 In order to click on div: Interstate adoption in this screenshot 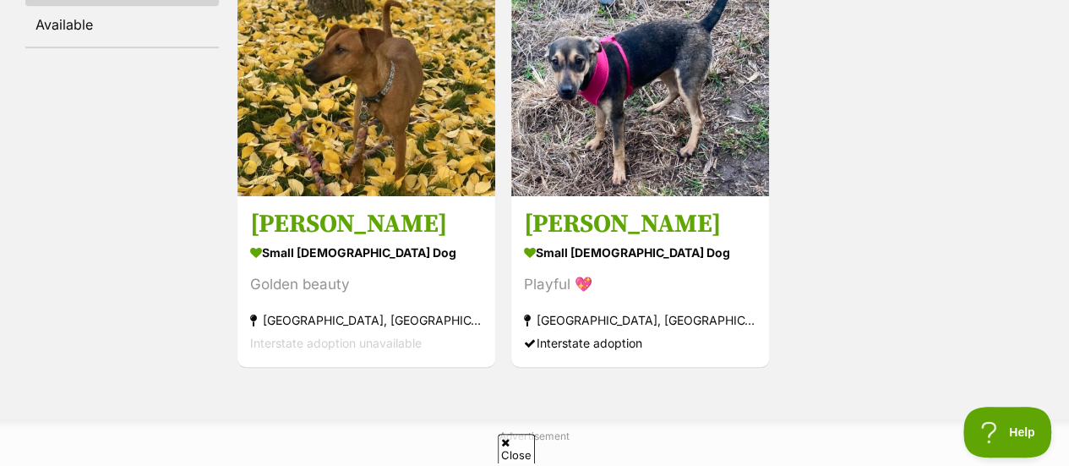, I will do `click(640, 342)`.